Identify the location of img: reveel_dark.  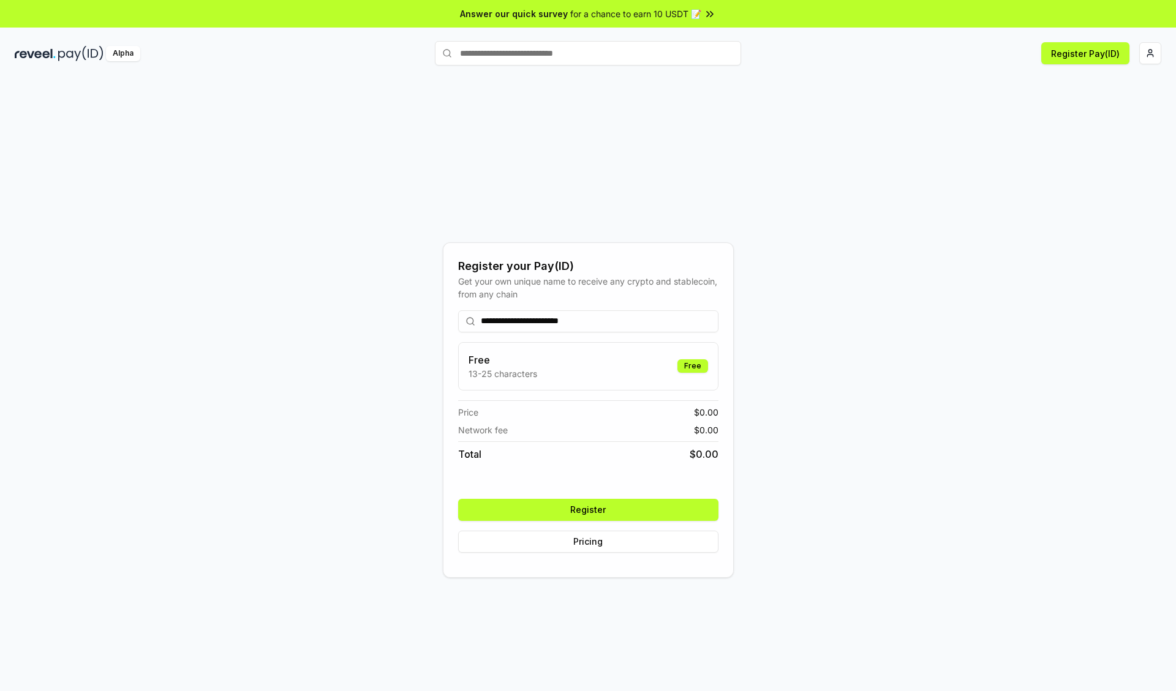
(35, 53).